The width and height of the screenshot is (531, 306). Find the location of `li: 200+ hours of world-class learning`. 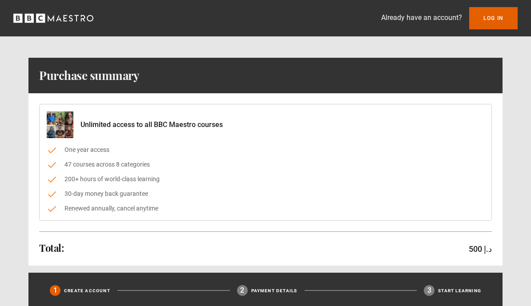

li: 200+ hours of world-class learning is located at coordinates (265, 179).